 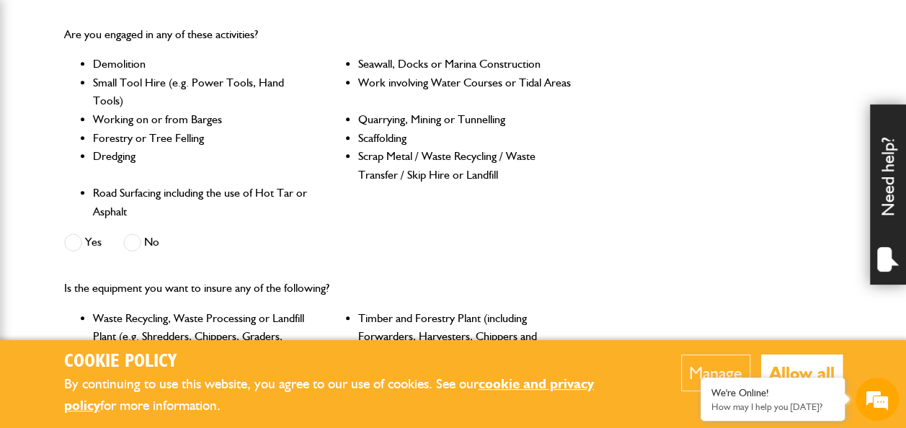 What do you see at coordinates (202, 165) in the screenshot?
I see `li: Dredging` at bounding box center [202, 165].